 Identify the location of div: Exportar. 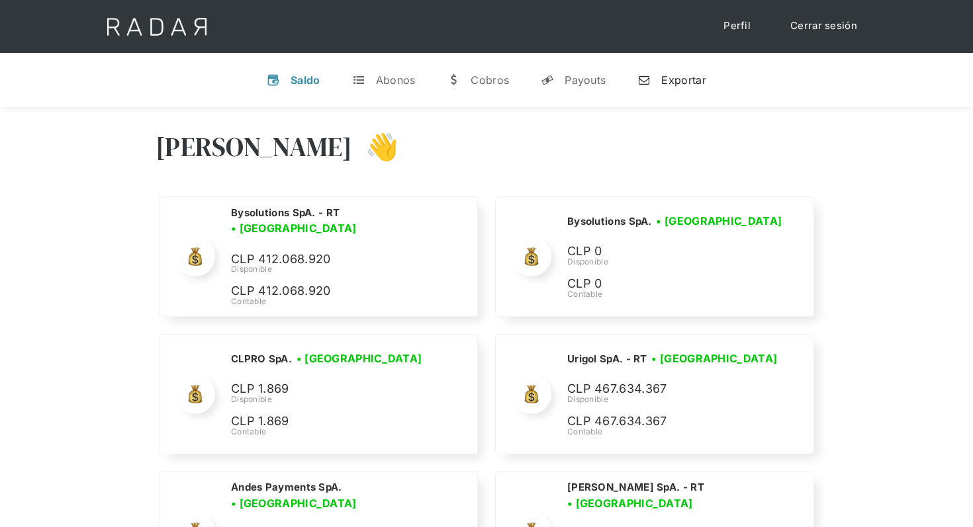
(683, 80).